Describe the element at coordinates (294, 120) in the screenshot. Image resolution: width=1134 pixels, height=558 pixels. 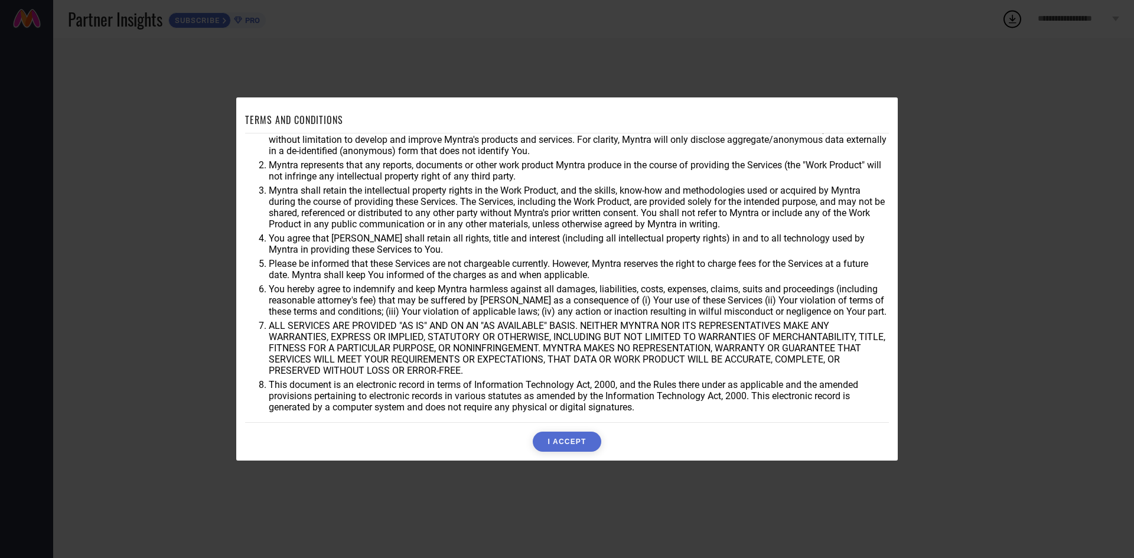
I see `h1: TERMS AND CONDITIONS` at that location.